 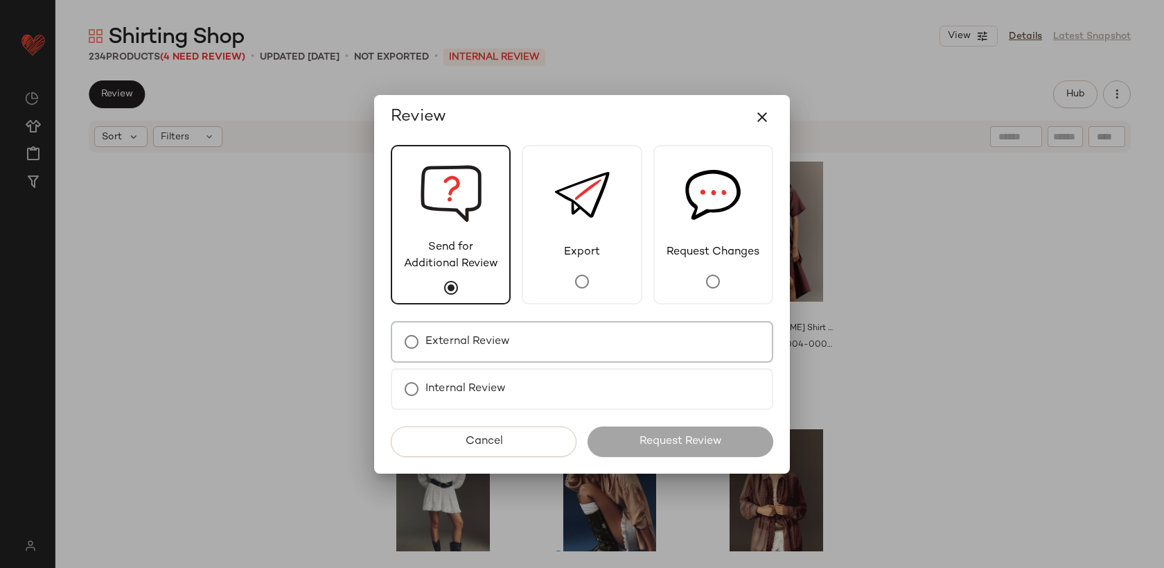 I want to click on span: Cancel, so click(x=483, y=441).